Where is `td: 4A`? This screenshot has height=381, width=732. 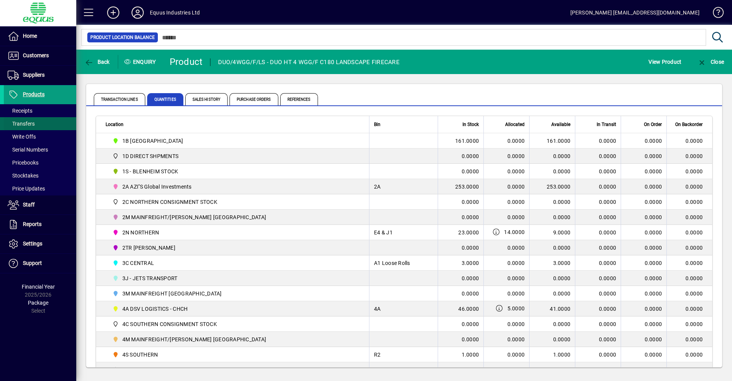 td: 4A is located at coordinates (403, 309).